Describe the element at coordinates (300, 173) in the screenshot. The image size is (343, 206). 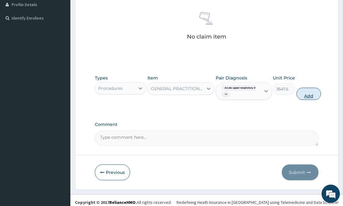
I see `button: Submit` at that location.